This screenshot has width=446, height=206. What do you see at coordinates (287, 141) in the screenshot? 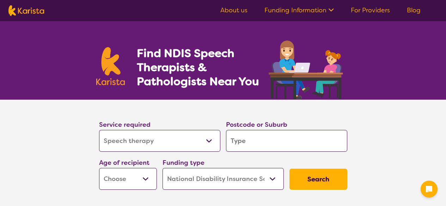
I see `input: Type` at bounding box center [287, 141].